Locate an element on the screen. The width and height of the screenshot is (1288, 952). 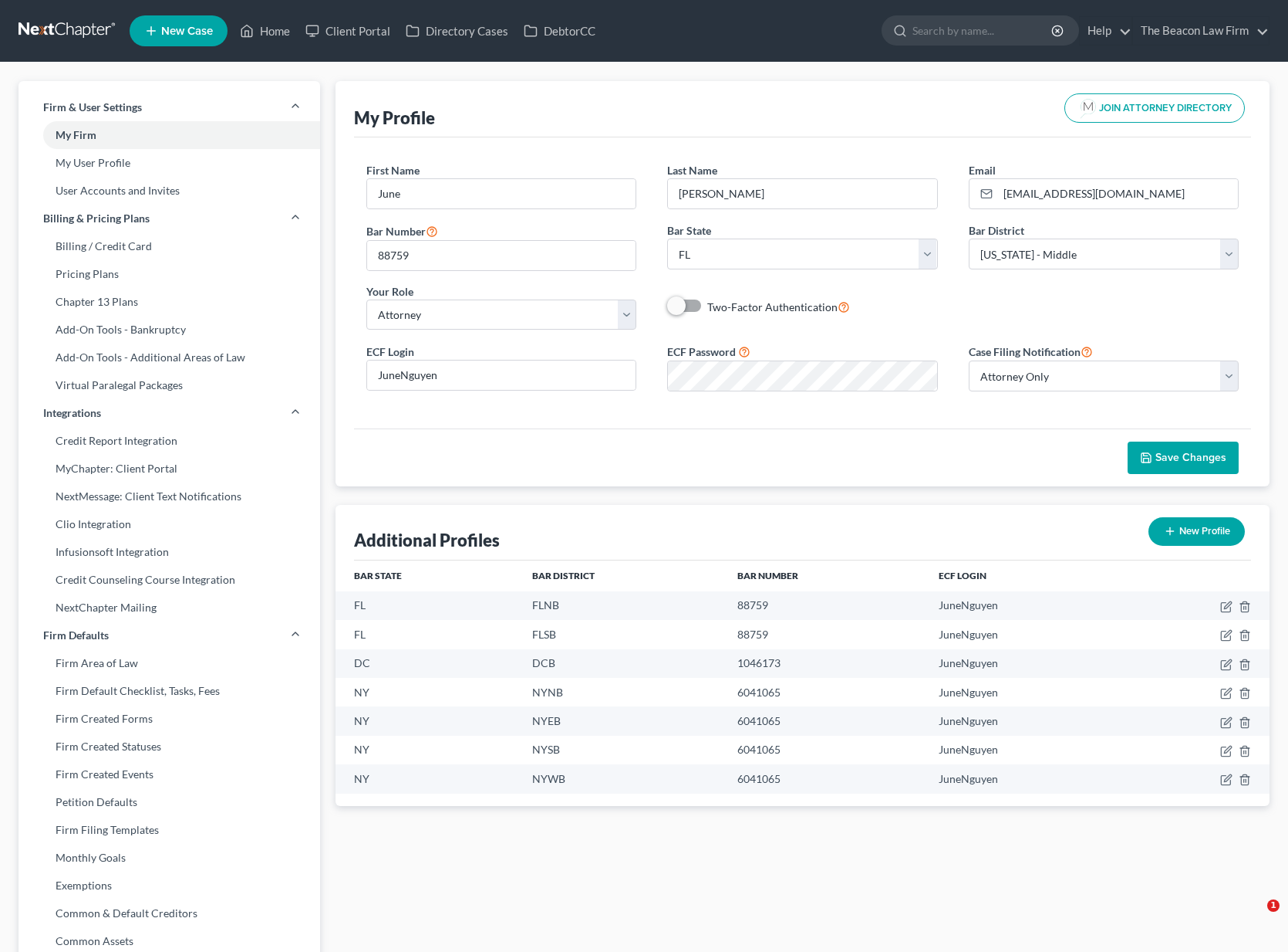
a: Firm & User Settings is located at coordinates (169, 107).